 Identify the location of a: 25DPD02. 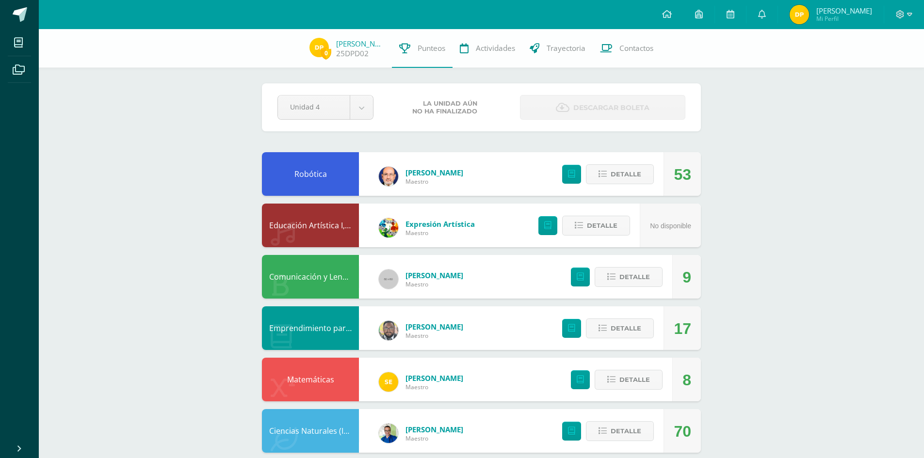
(352, 53).